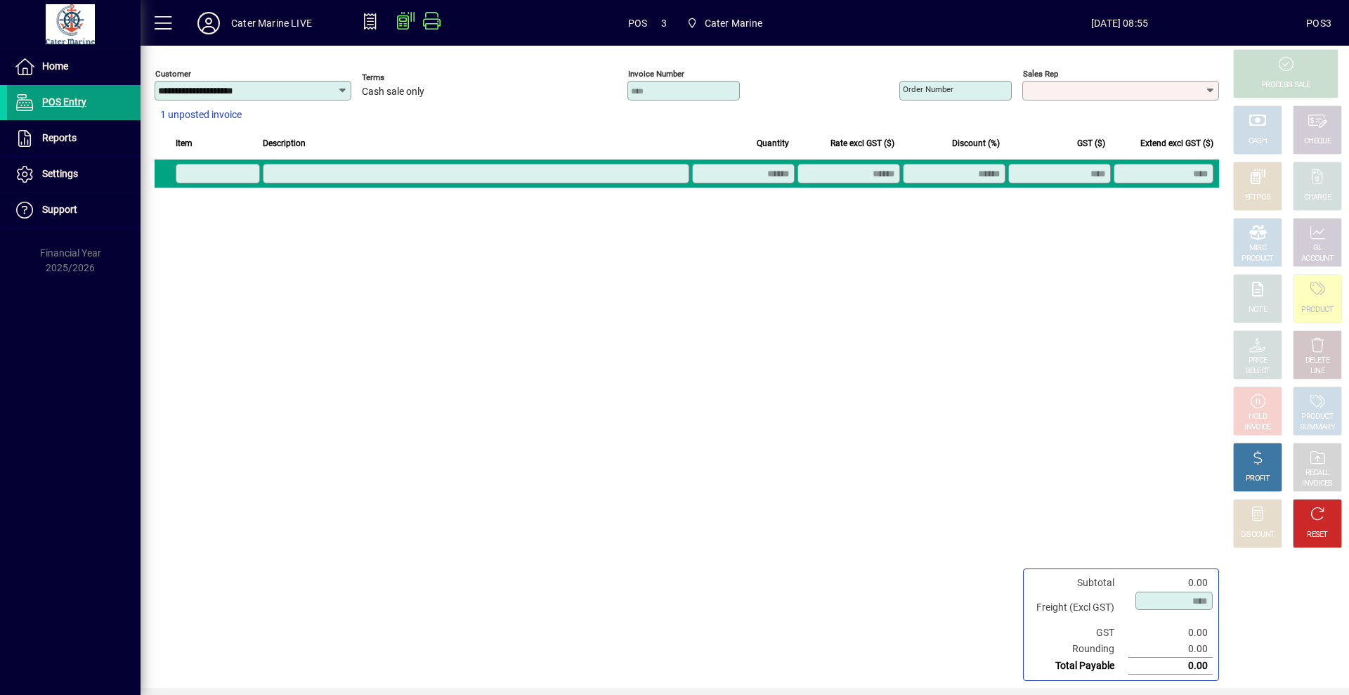 The height and width of the screenshot is (695, 1349). I want to click on span: Extend excl GST ($), so click(1177, 143).